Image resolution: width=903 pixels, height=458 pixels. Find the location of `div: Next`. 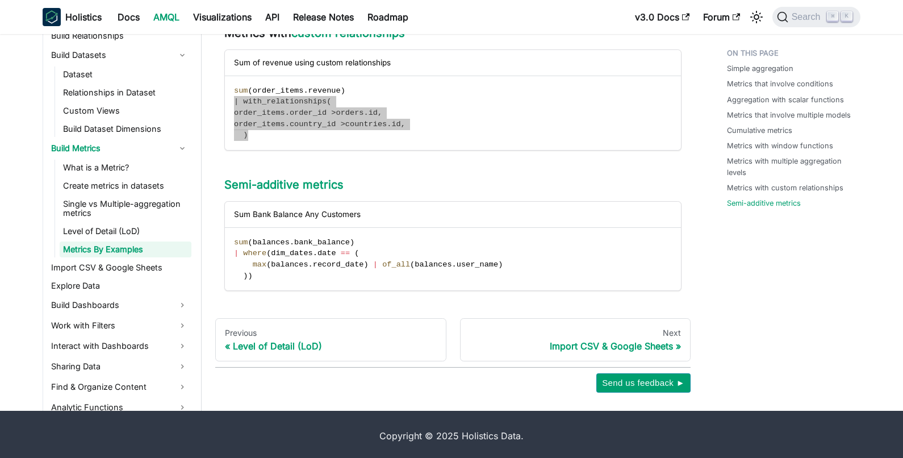

div: Next is located at coordinates (575, 333).